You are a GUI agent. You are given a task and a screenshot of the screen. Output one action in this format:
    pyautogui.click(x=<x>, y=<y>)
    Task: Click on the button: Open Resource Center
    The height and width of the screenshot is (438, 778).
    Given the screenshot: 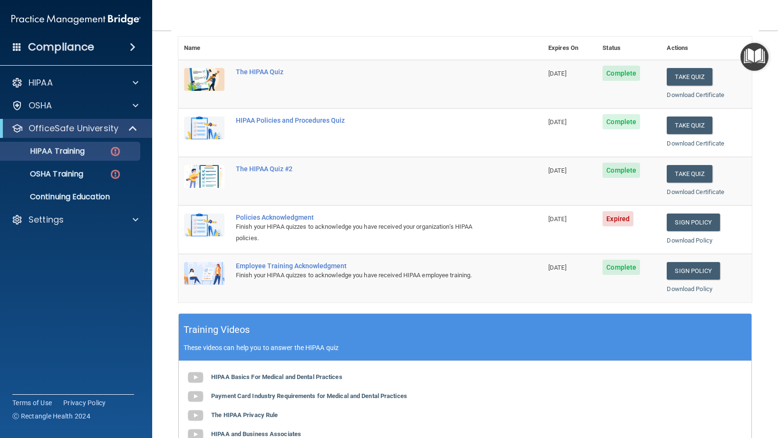 What is the action you would take?
    pyautogui.click(x=754, y=57)
    